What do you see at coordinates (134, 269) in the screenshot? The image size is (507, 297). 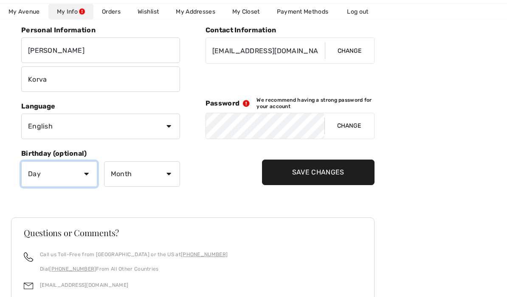 I see `p: Dial From All Other Countries` at bounding box center [134, 269].